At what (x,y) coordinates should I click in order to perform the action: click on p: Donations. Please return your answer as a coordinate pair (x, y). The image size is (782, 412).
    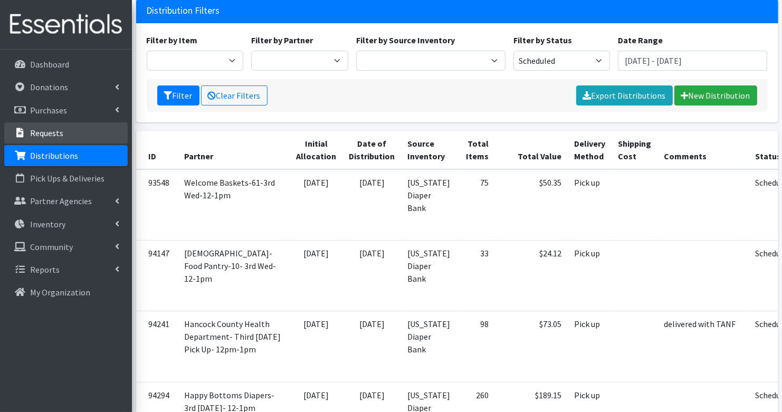
    Looking at the image, I should click on (49, 87).